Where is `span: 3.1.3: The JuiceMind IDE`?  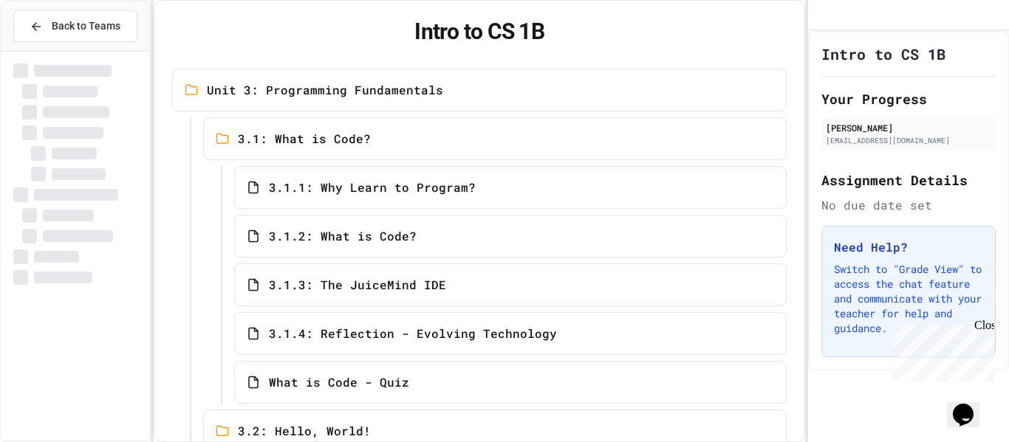 span: 3.1.3: The JuiceMind IDE is located at coordinates (358, 285).